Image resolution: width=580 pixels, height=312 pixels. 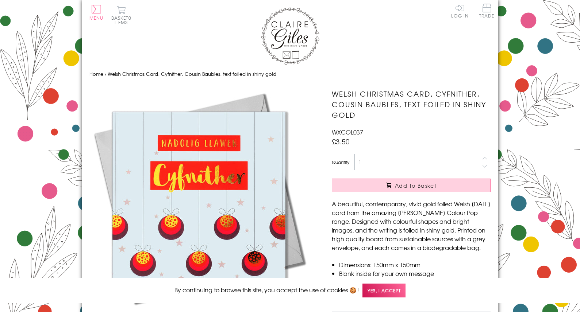 What do you see at coordinates (192, 74) in the screenshot?
I see `span: Welsh Christmas Card, Cyfnither, Cousin Baubles, text foiled in shiny gold` at bounding box center [192, 74].